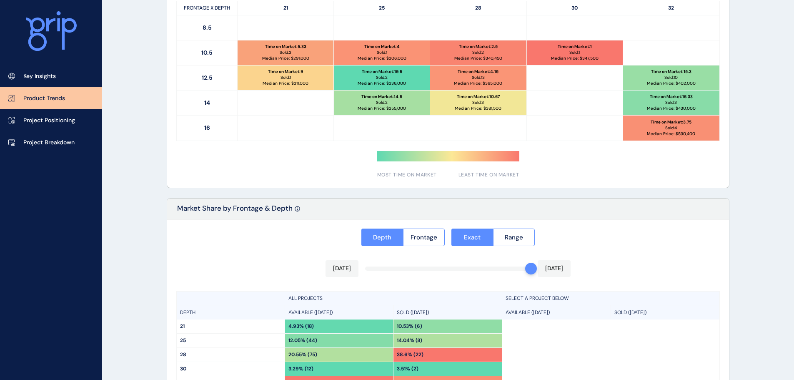  What do you see at coordinates (382, 237) in the screenshot?
I see `button: Depth` at bounding box center [382, 237].